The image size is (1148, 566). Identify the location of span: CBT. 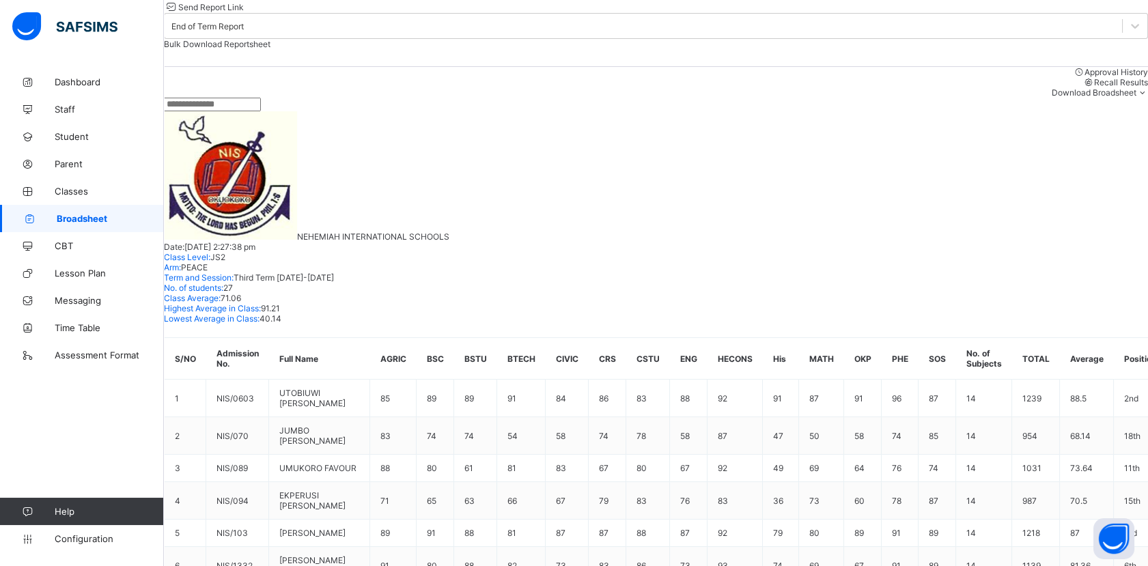
(109, 246).